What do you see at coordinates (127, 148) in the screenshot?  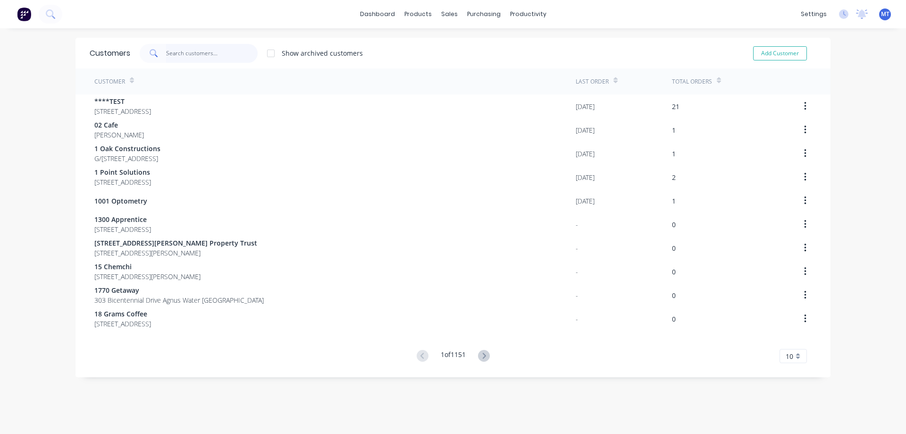 I see `span: 1 Oak Constructions` at bounding box center [127, 148].